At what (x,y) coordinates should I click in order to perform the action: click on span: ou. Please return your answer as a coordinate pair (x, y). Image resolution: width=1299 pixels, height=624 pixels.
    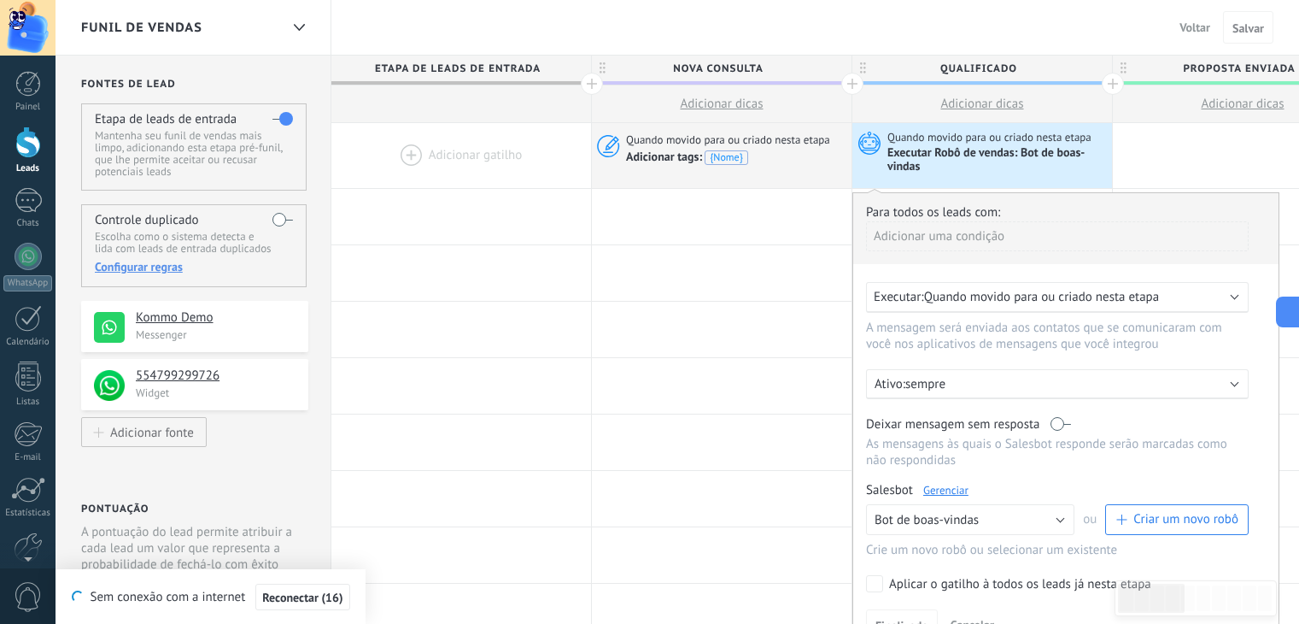
    Looking at the image, I should click on (1090, 519).